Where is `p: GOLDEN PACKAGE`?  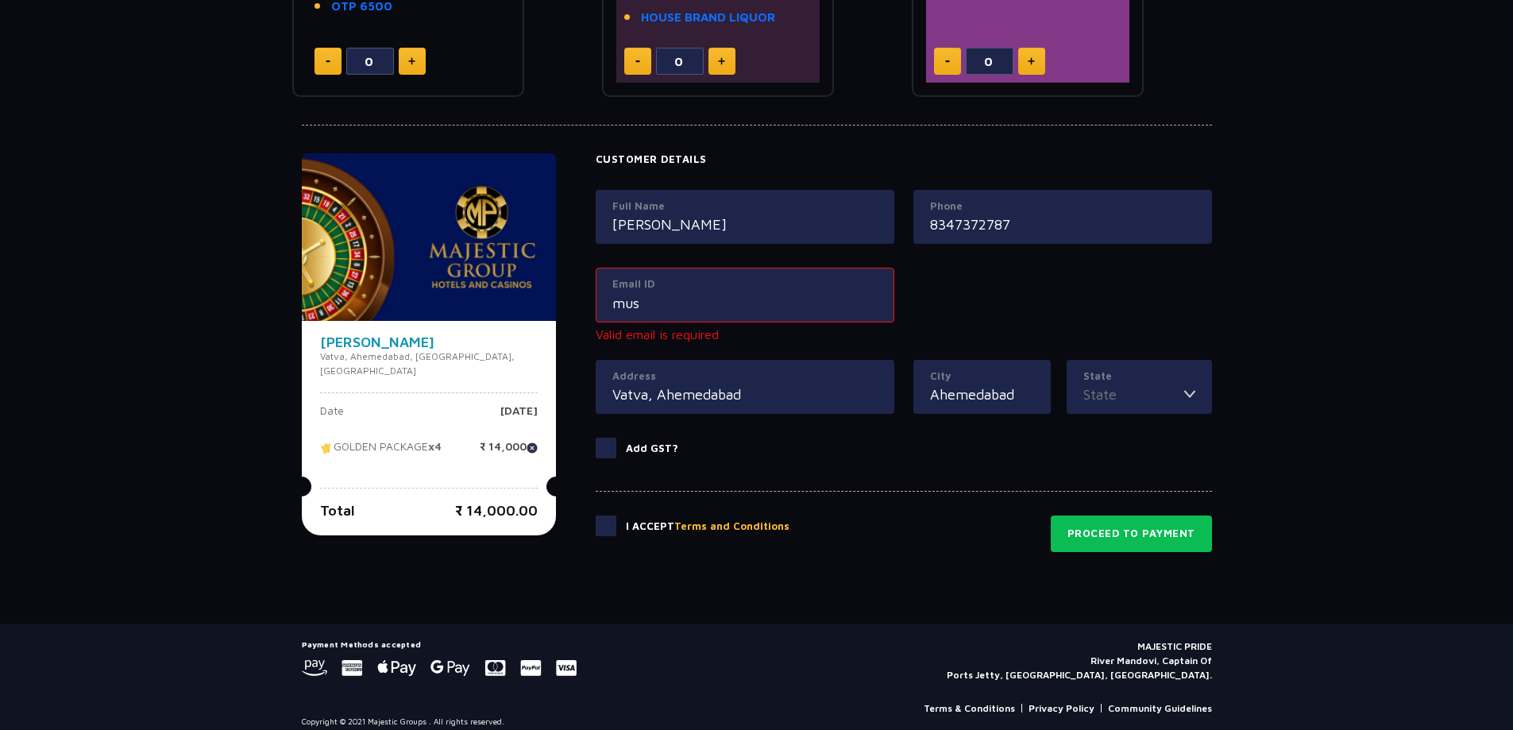 p: GOLDEN PACKAGE is located at coordinates (380, 453).